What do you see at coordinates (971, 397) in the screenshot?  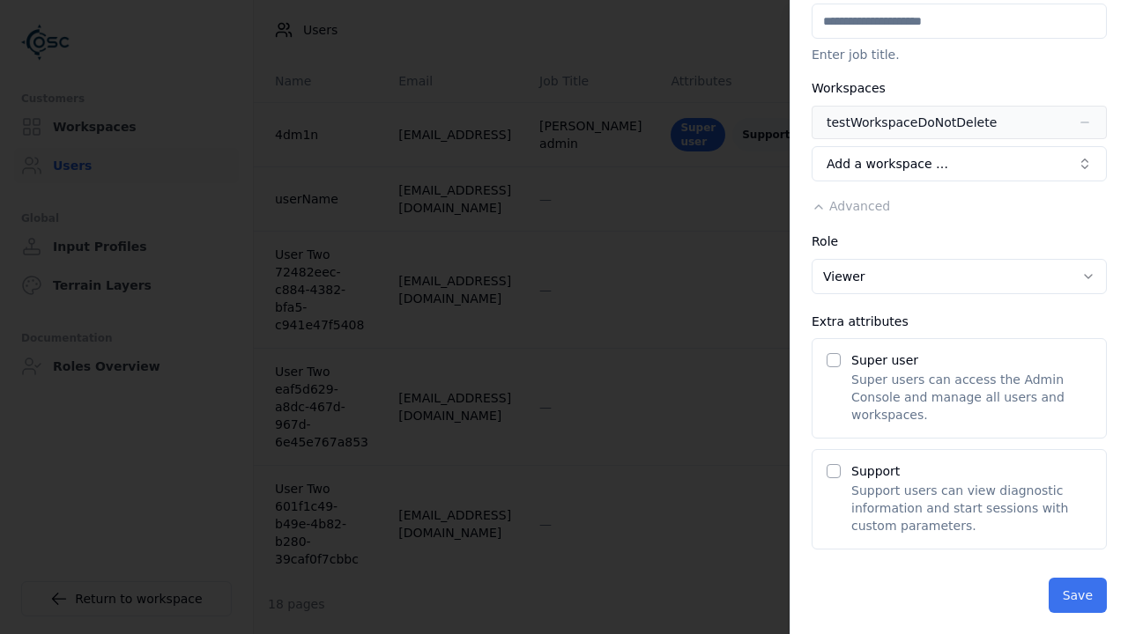 I see `p: Super users can access the Admin Console and manage all users and workspaces.` at bounding box center [971, 397].